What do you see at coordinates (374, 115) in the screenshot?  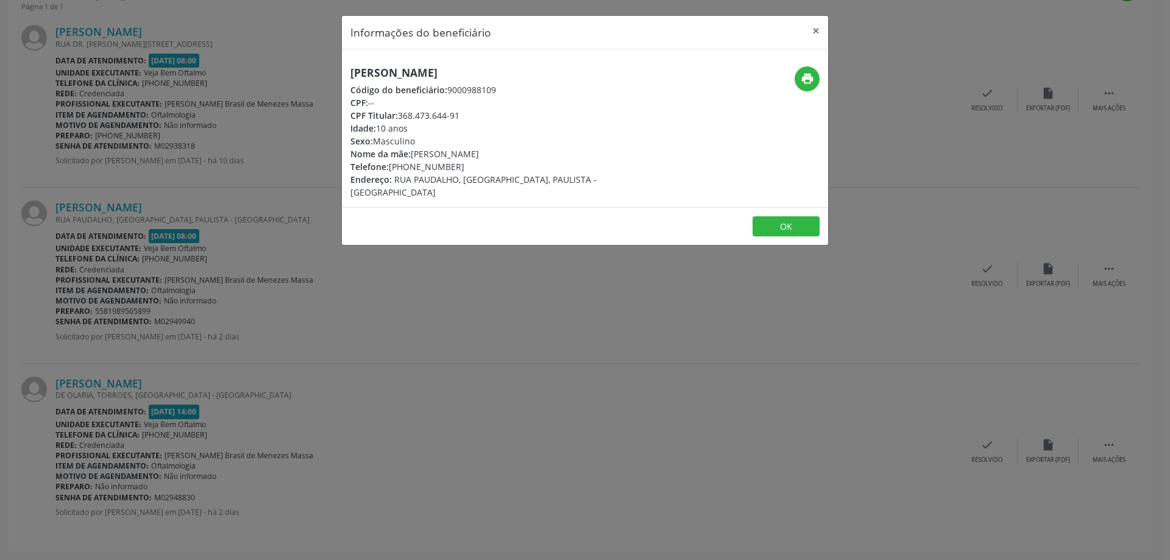 I see `span: CPF Titular:` at bounding box center [374, 115].